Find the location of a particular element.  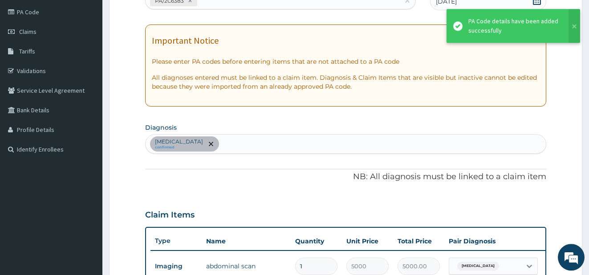

th: Unit Price is located at coordinates (367, 241).